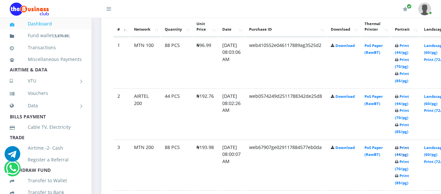 This screenshot has height=194, width=441. Describe the element at coordinates (29, 9) in the screenshot. I see `img: Logo` at that location.